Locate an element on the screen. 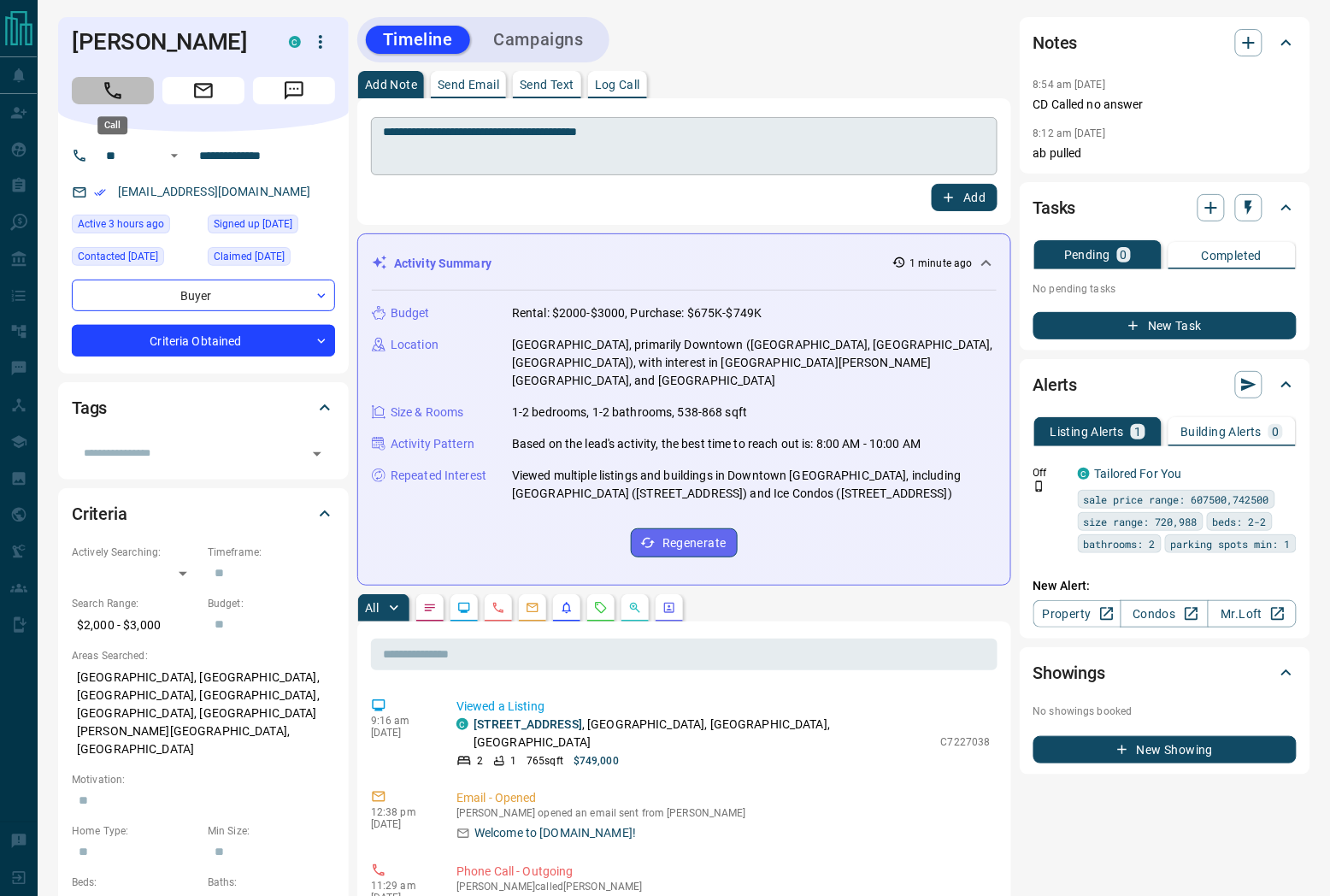 This screenshot has height=896, width=1330. p: Areas Searched: is located at coordinates (203, 656).